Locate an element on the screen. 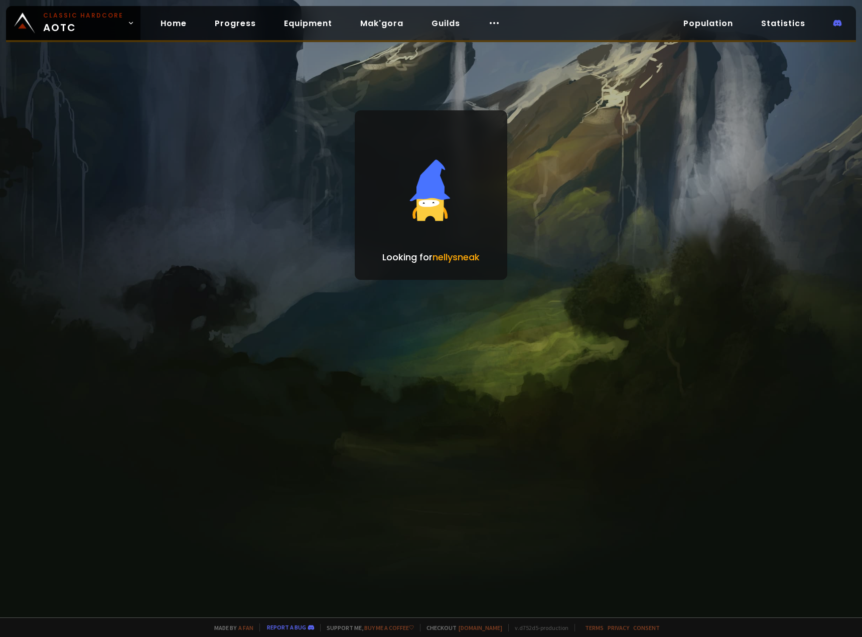 This screenshot has height=637, width=862. span: AOTC is located at coordinates (83, 23).